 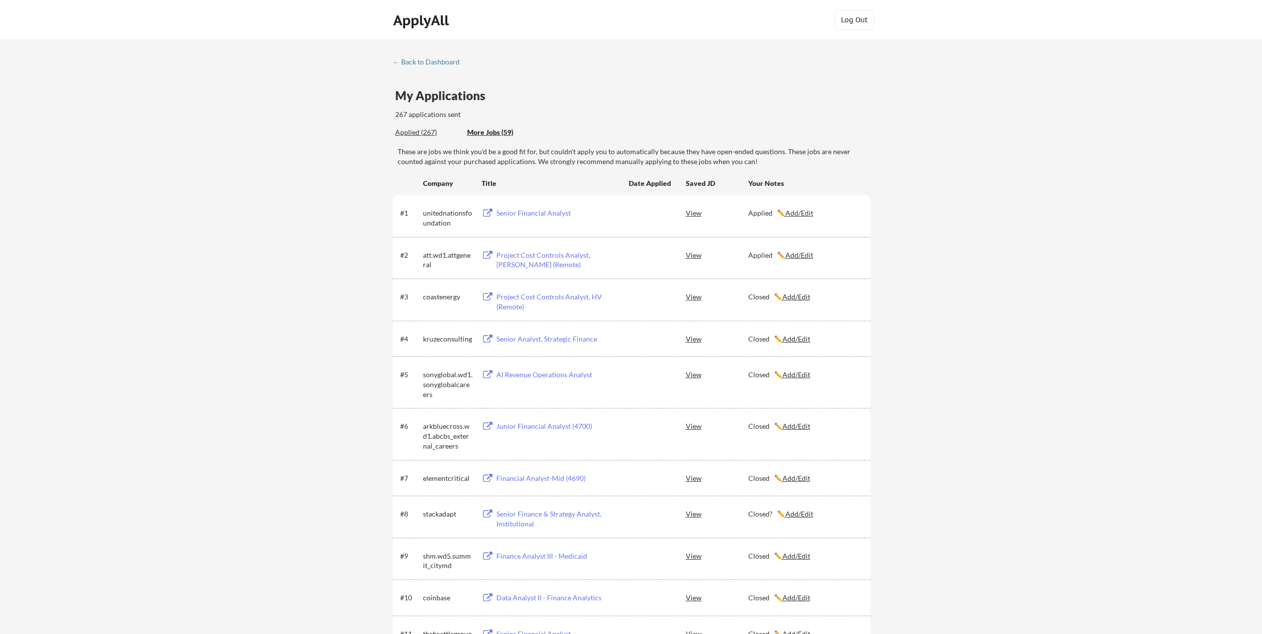 What do you see at coordinates (448, 339) in the screenshot?
I see `div: kruzeconsulting` at bounding box center [448, 339].